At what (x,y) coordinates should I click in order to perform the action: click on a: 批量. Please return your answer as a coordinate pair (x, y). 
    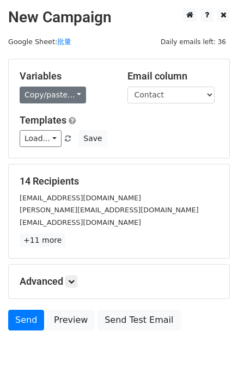
    Looking at the image, I should click on (64, 41).